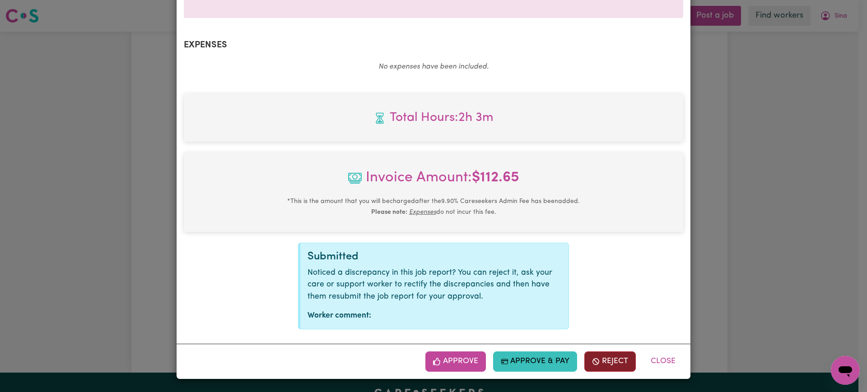 The height and width of the screenshot is (392, 867). What do you see at coordinates (339, 316) in the screenshot?
I see `strong: Worker comment:` at bounding box center [339, 316].